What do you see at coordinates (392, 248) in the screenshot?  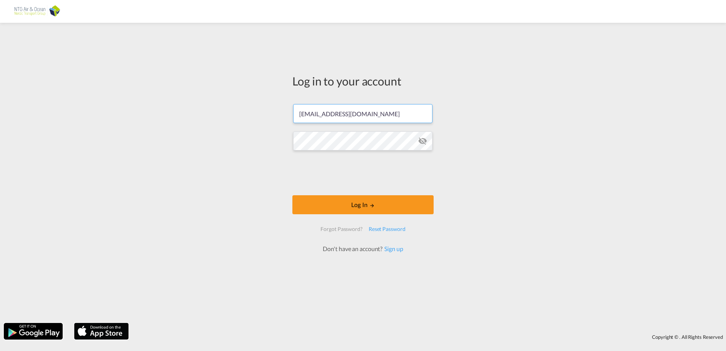 I see `a: Sign up` at bounding box center [392, 248].